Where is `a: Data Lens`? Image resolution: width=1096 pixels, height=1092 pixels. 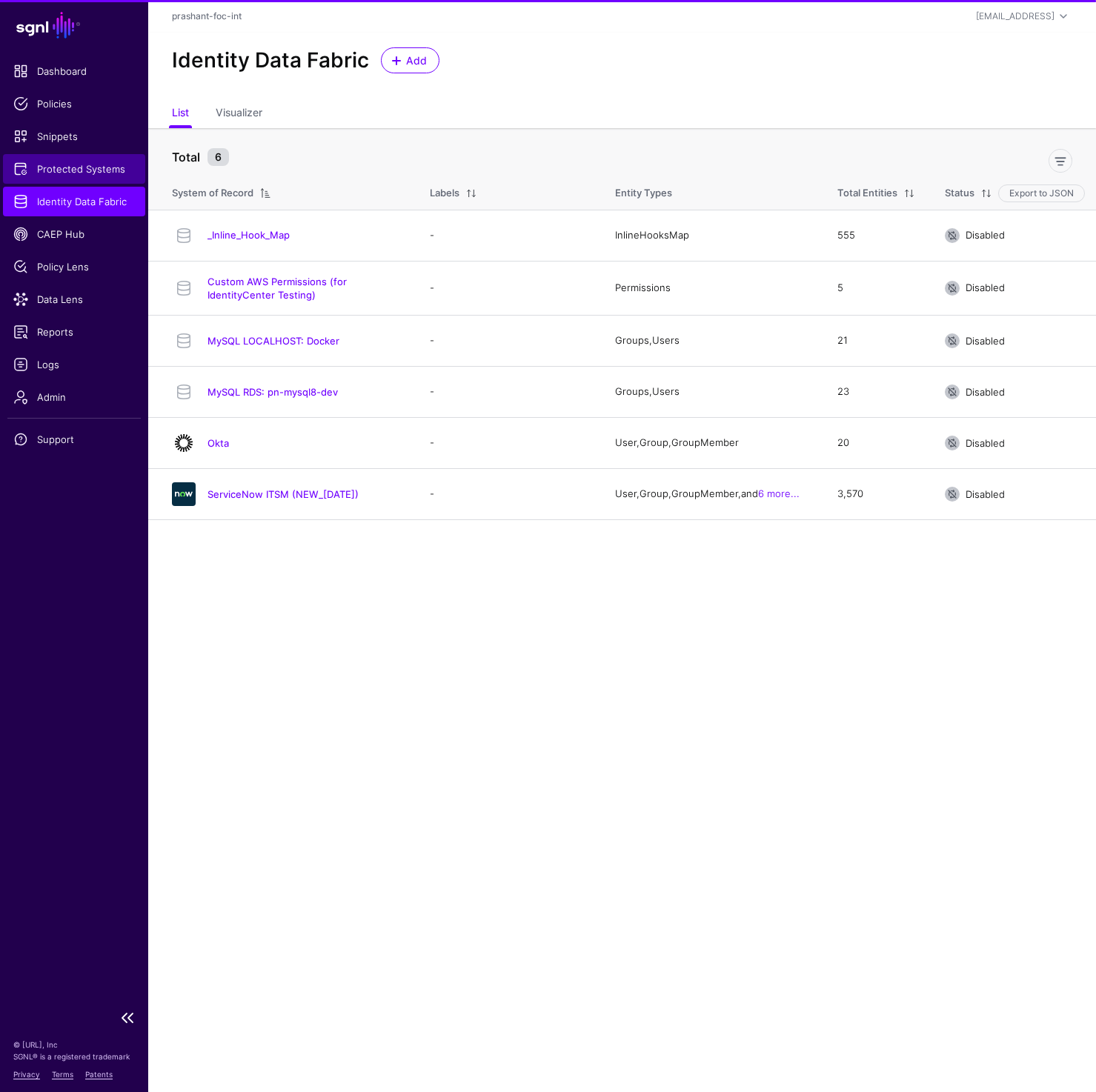 a: Data Lens is located at coordinates (74, 300).